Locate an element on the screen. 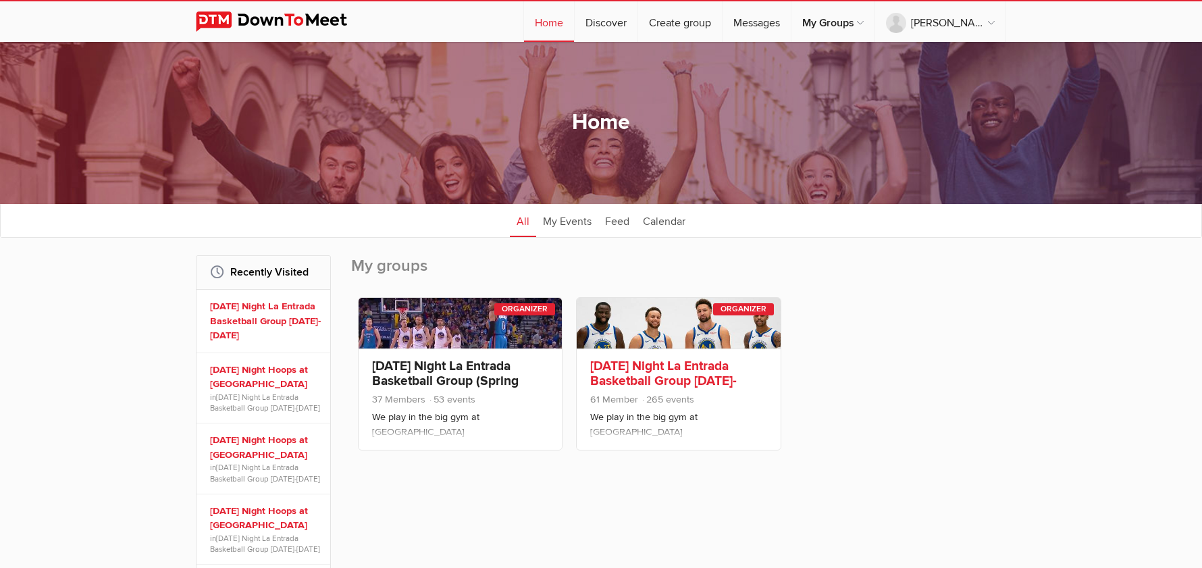 The width and height of the screenshot is (1202, 568). a: My Groups is located at coordinates (832, 22).